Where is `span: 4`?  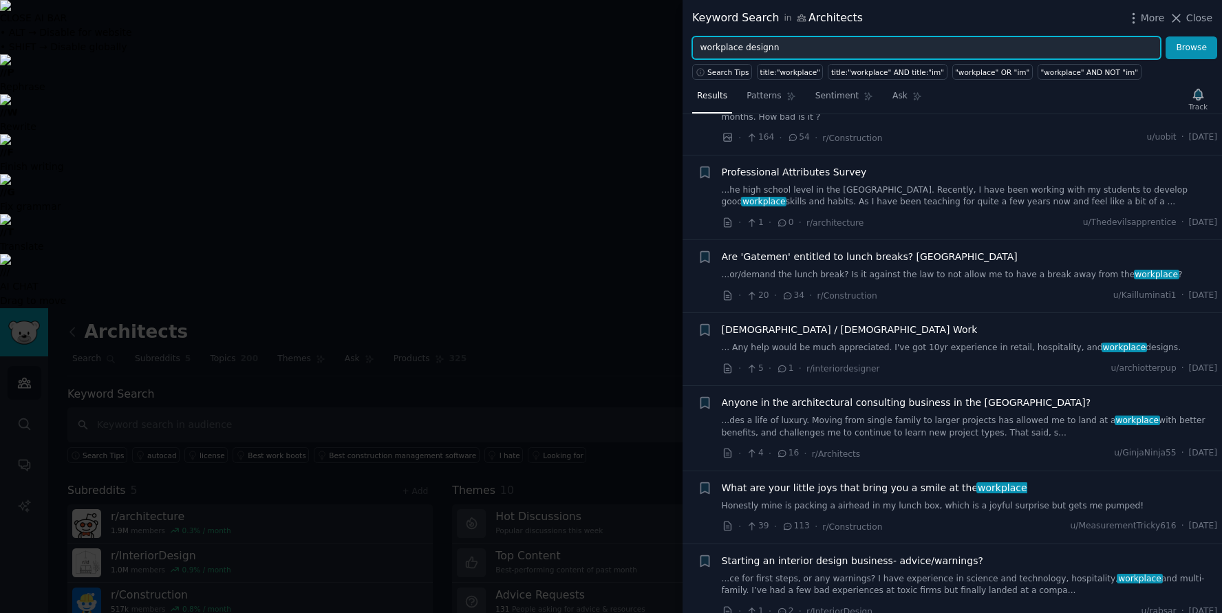
span: 4 is located at coordinates (754, 453).